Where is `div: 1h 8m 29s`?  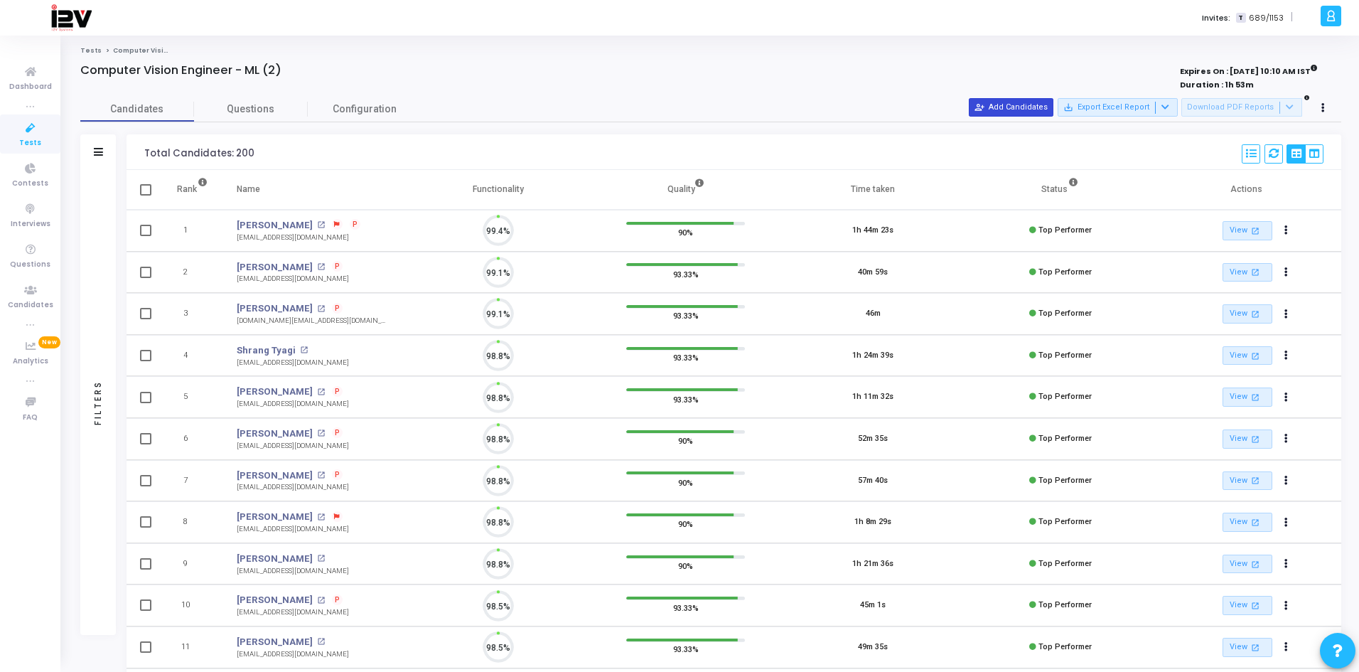 div: 1h 8m 29s is located at coordinates (873, 522).